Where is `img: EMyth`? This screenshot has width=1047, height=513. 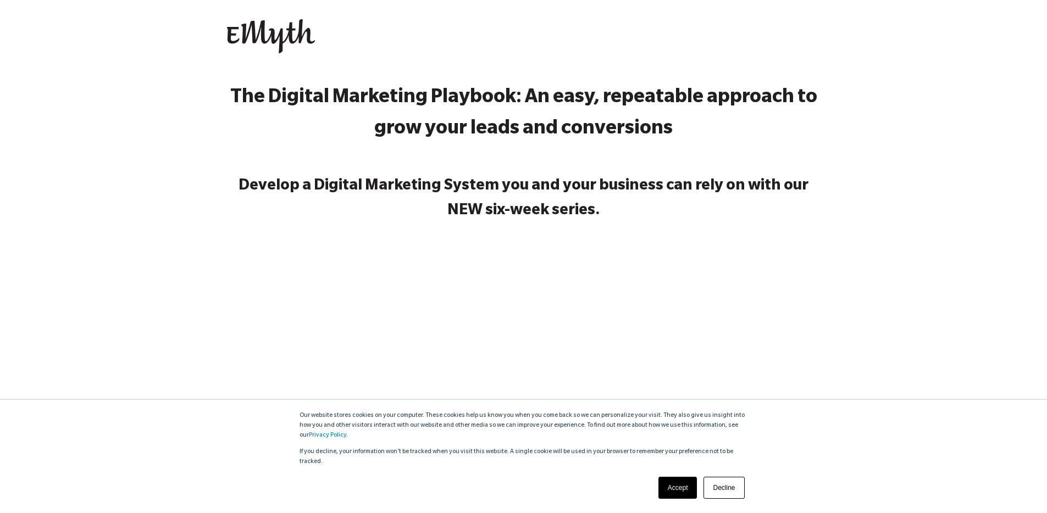
img: EMyth is located at coordinates (271, 36).